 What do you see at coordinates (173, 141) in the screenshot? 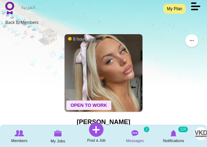
I see `span: Notifications` at bounding box center [173, 141].